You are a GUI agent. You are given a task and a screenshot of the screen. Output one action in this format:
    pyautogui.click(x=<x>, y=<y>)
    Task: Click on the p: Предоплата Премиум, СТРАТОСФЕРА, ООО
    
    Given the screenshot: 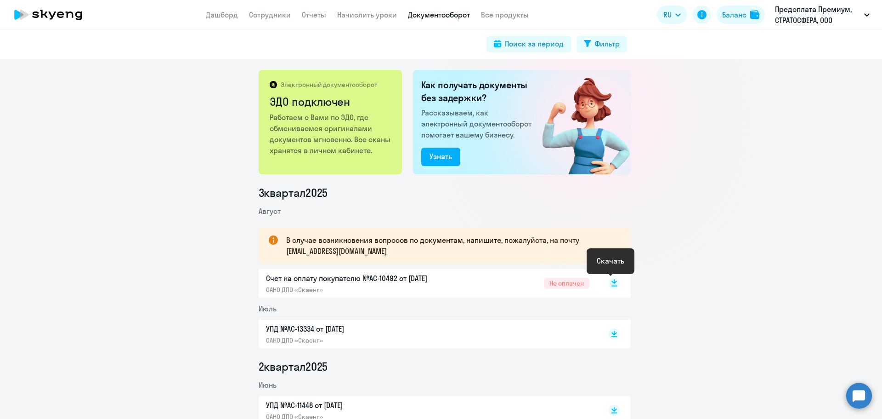 What is the action you would take?
    pyautogui.click(x=818, y=15)
    